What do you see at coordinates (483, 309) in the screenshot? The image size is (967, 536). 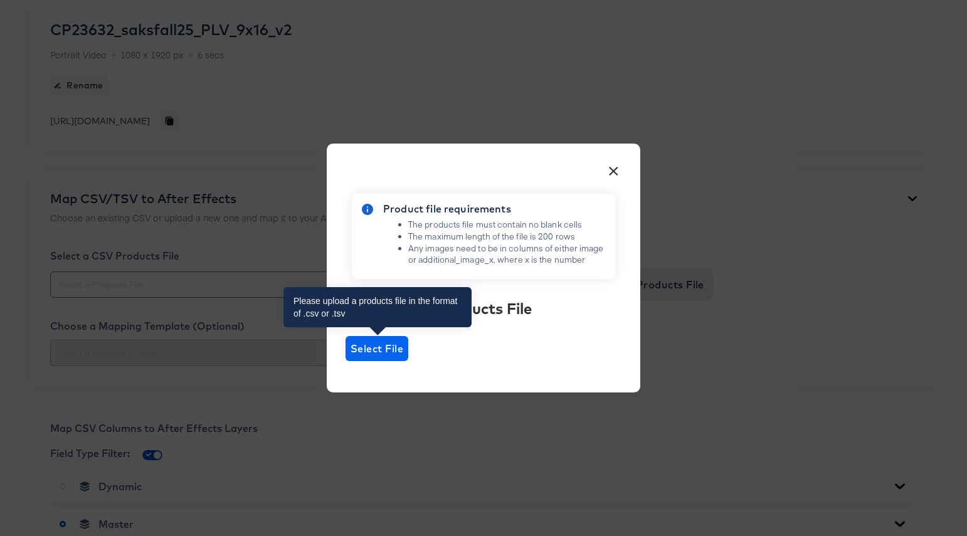 I see `div: Upload Your Products File` at bounding box center [483, 309].